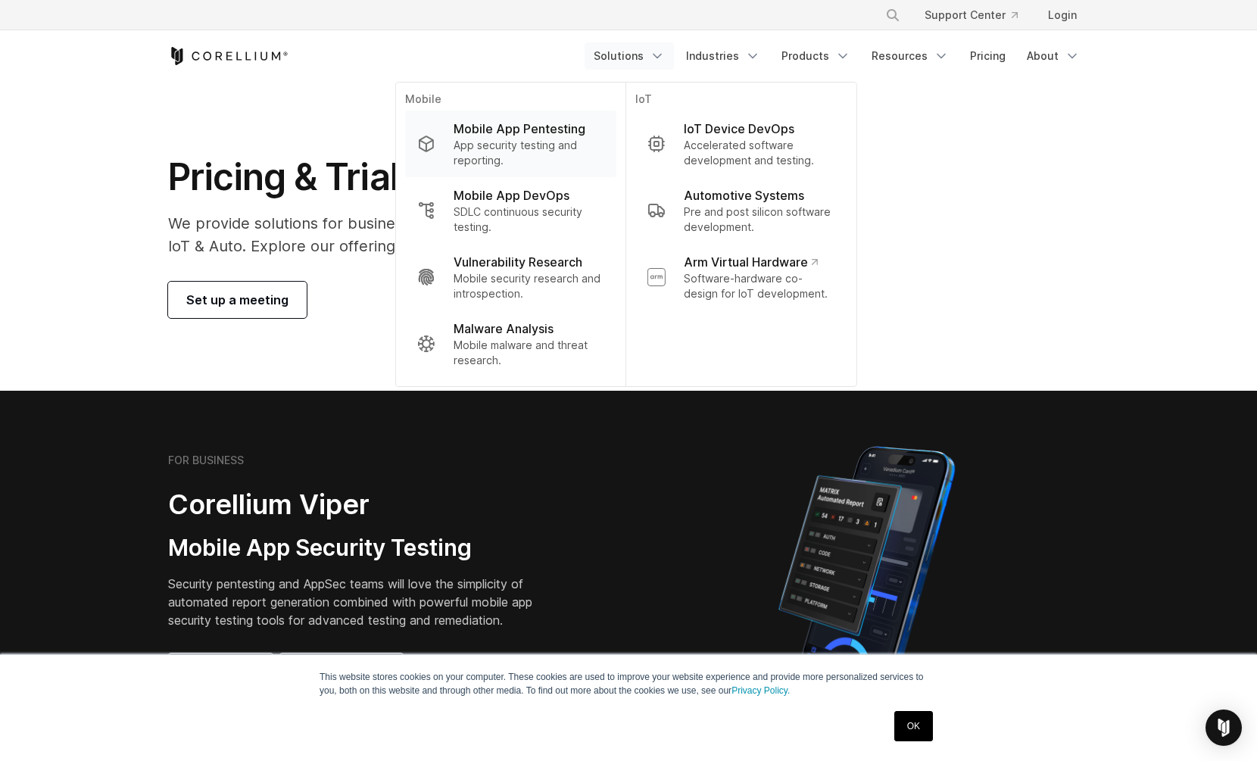 The width and height of the screenshot is (1257, 761). What do you see at coordinates (528, 286) in the screenshot?
I see `p: Mobile security research and introspection.` at bounding box center [528, 286].